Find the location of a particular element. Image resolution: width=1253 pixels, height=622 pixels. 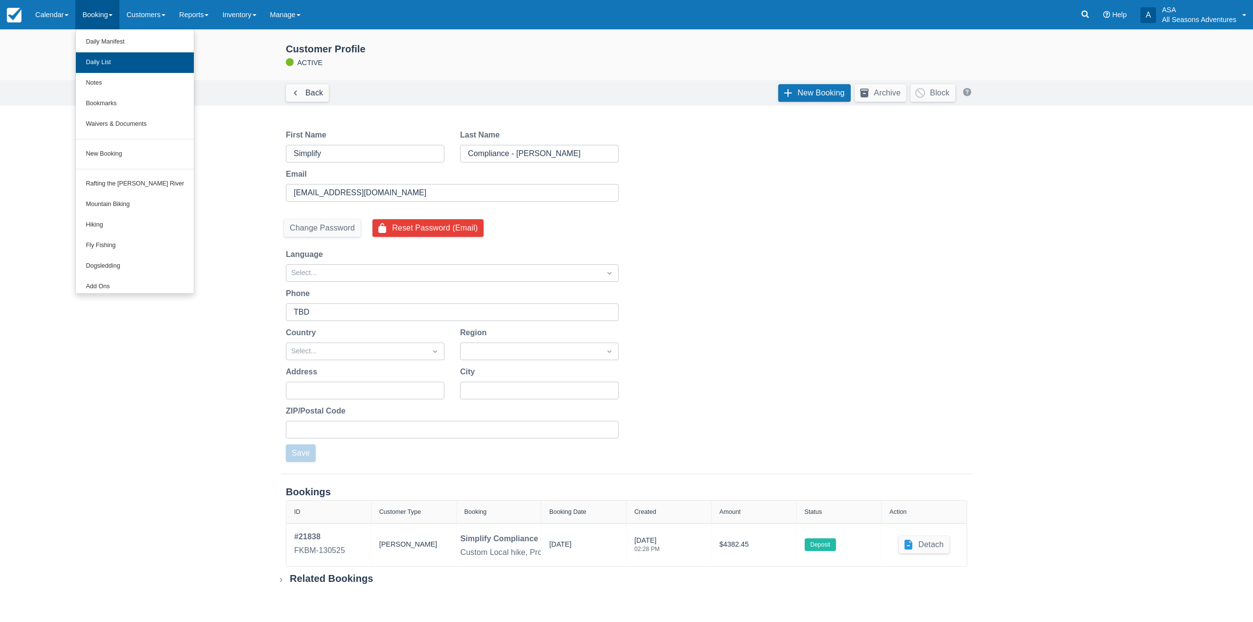

label: Address is located at coordinates (303, 372).